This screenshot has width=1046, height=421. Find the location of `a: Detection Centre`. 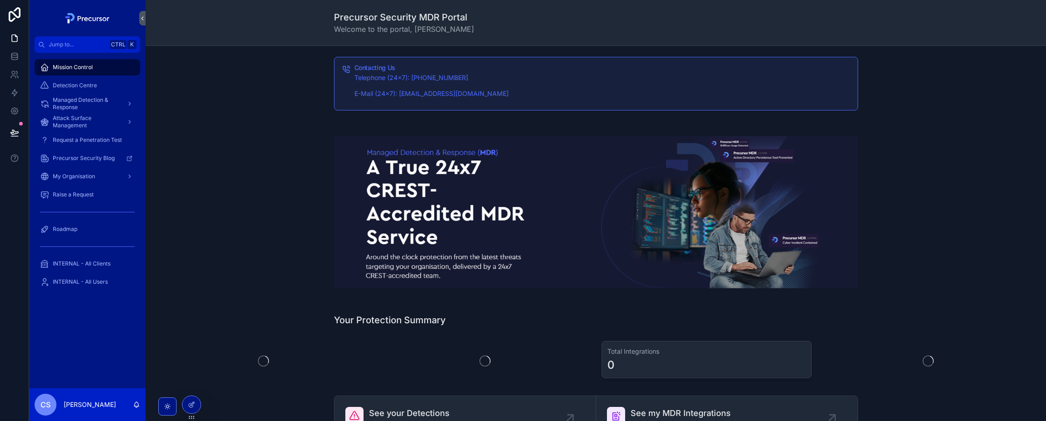

a: Detection Centre is located at coordinates (87, 86).